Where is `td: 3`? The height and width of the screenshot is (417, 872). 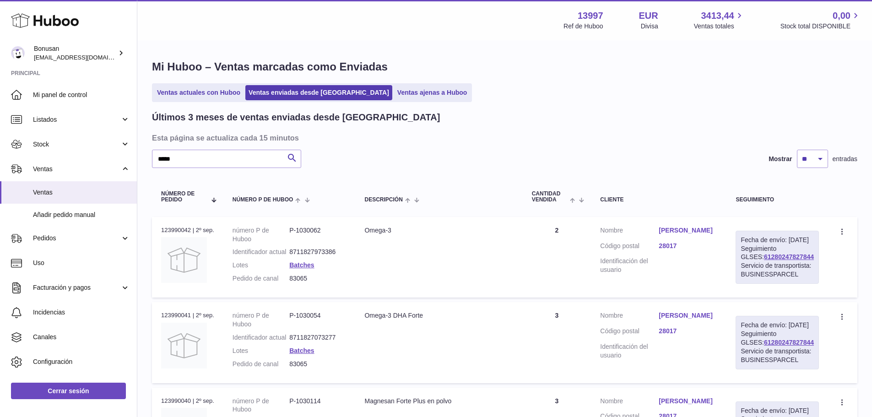
td: 3 is located at coordinates (557, 342).